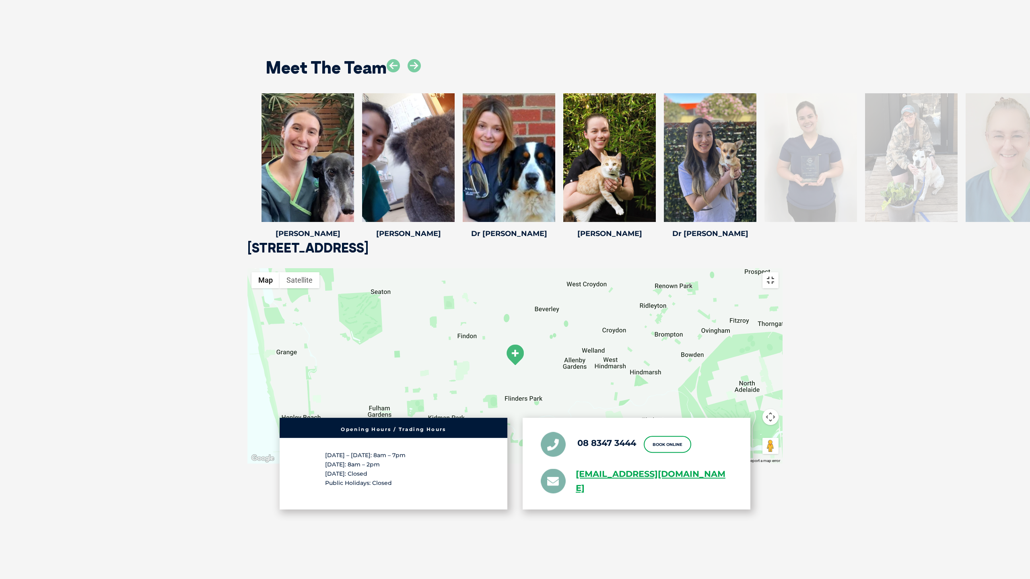 The width and height of the screenshot is (1030, 579). I want to click on button: Map camera controls, so click(770, 417).